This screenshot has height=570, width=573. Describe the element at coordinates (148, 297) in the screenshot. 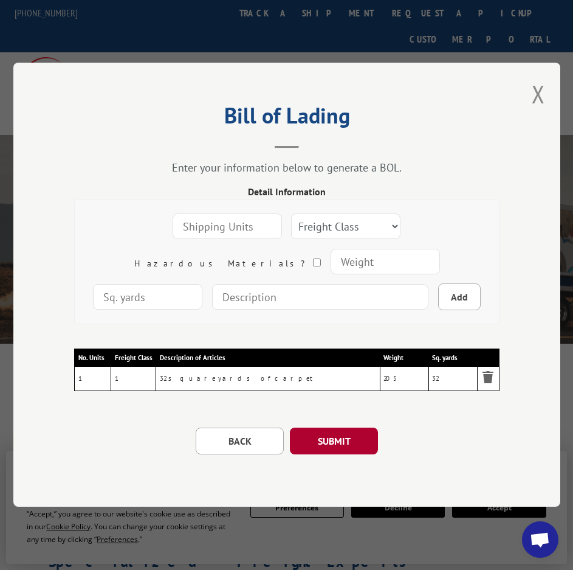

I see `input: Sq. yards` at that location.